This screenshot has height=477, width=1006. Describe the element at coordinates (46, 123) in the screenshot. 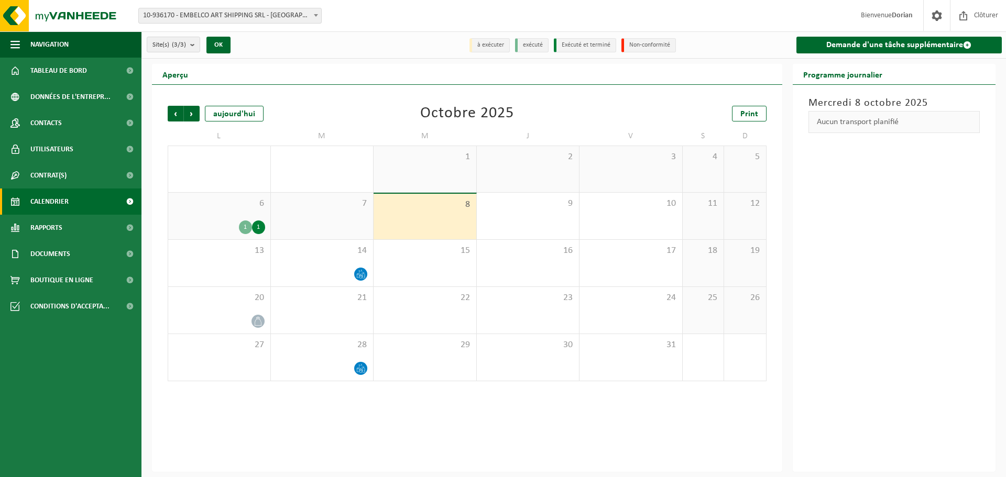

I see `span: Contacts` at that location.